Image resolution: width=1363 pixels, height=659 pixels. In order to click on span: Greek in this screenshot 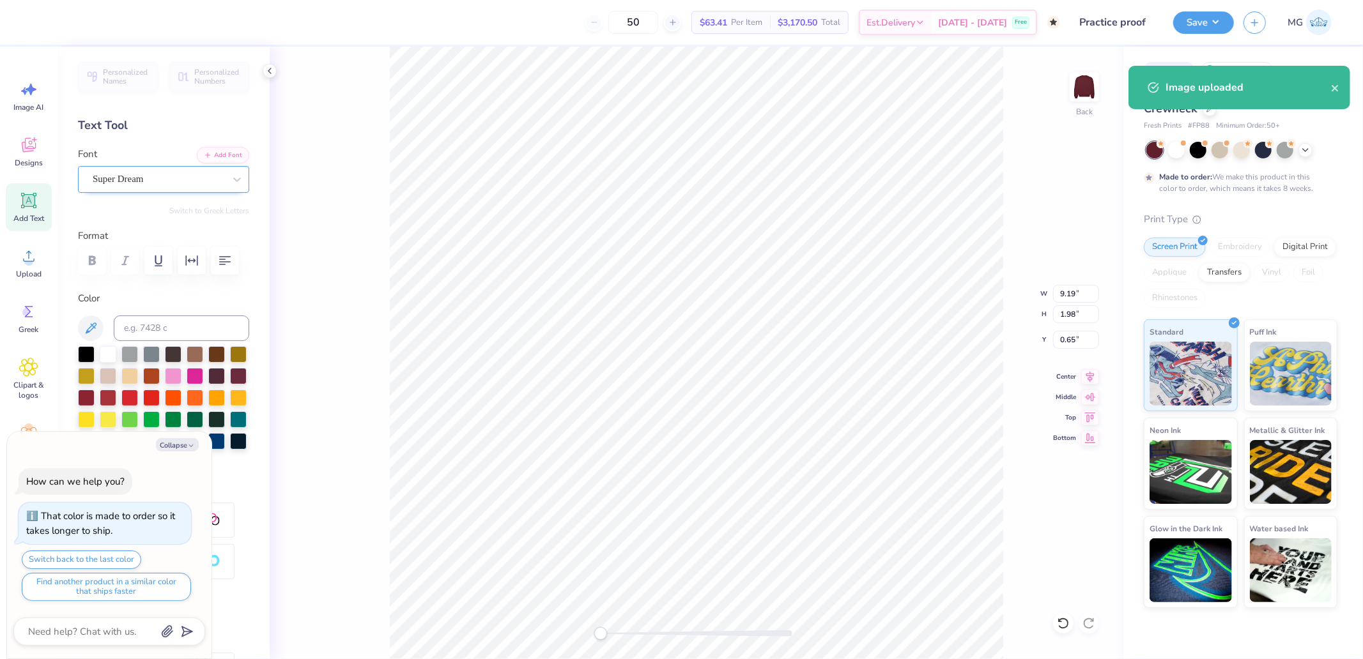, I will do `click(29, 330)`.